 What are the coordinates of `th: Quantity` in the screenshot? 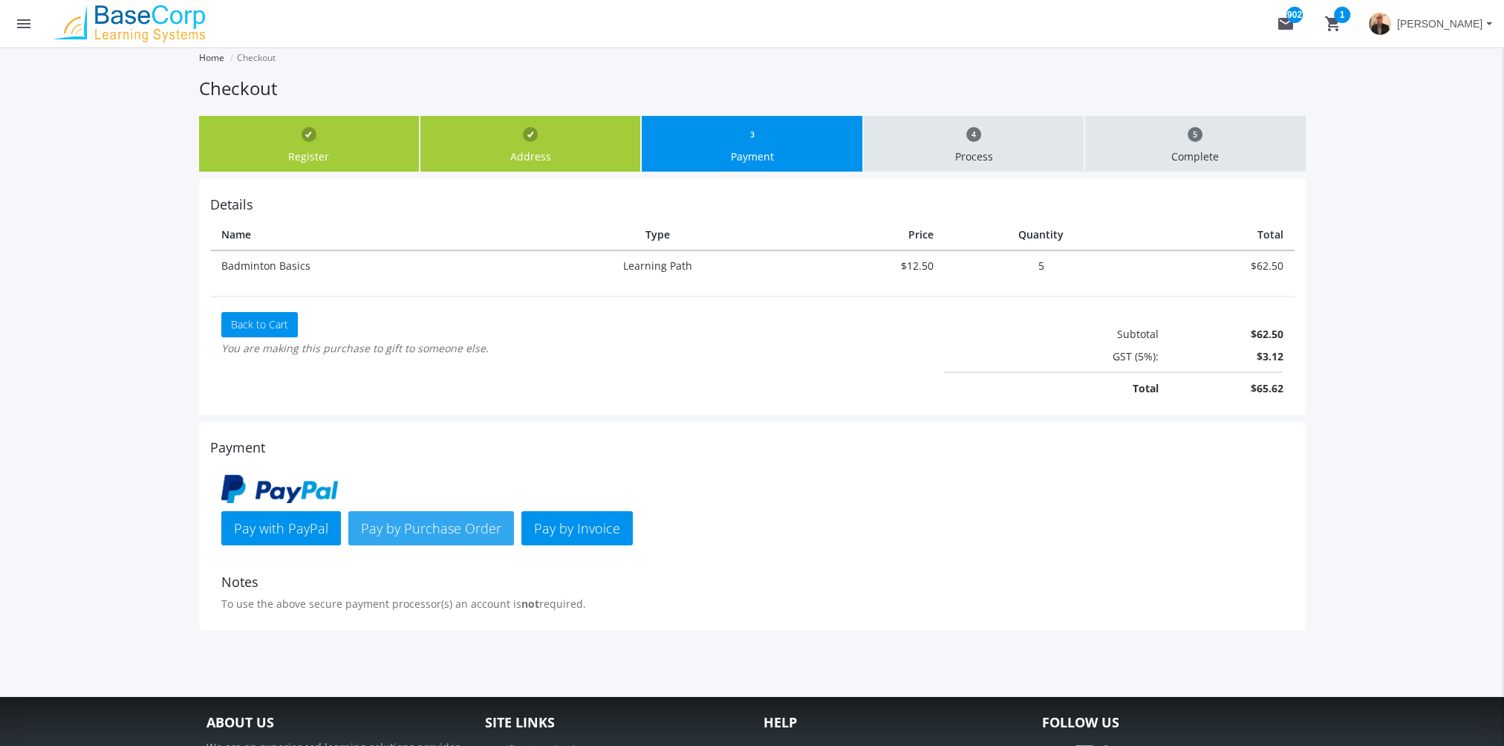 It's located at (1041, 235).